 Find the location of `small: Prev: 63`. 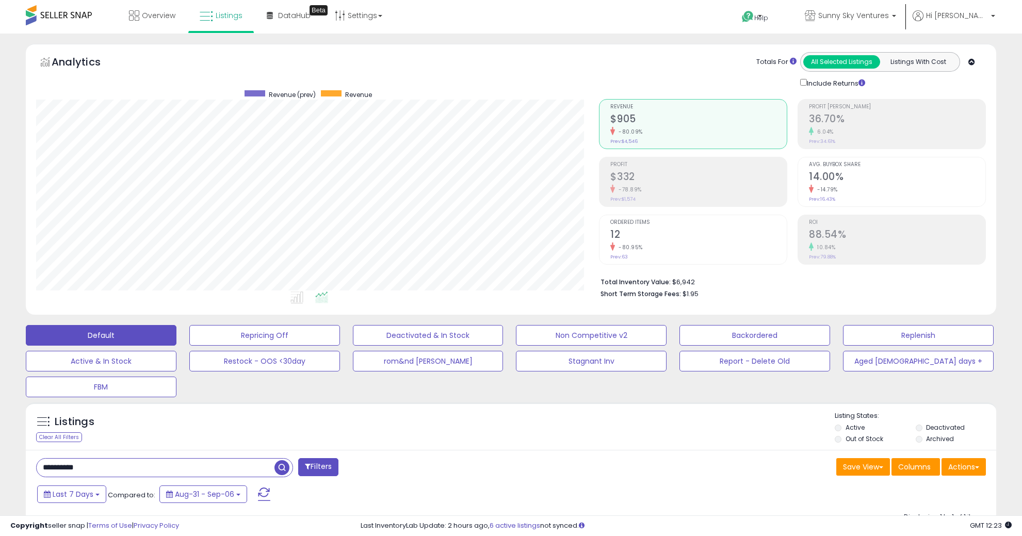

small: Prev: 63 is located at coordinates (619, 257).